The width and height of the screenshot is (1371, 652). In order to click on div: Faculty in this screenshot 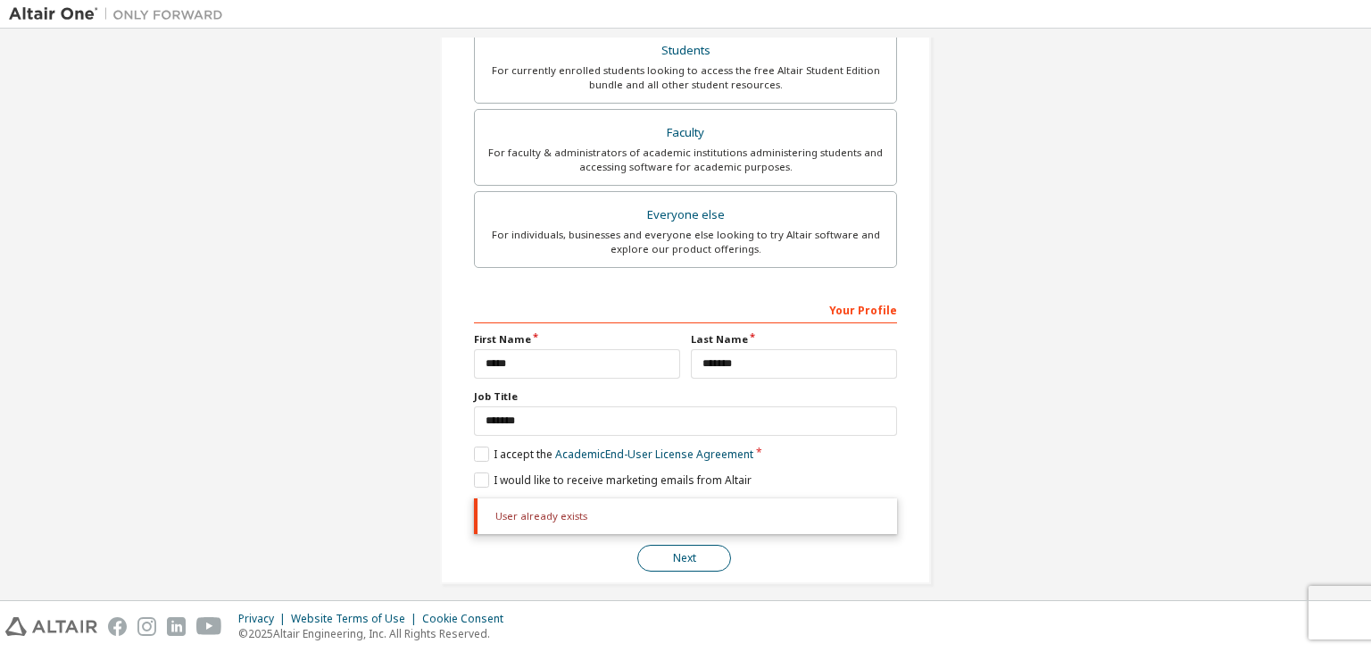, I will do `click(685, 133)`.